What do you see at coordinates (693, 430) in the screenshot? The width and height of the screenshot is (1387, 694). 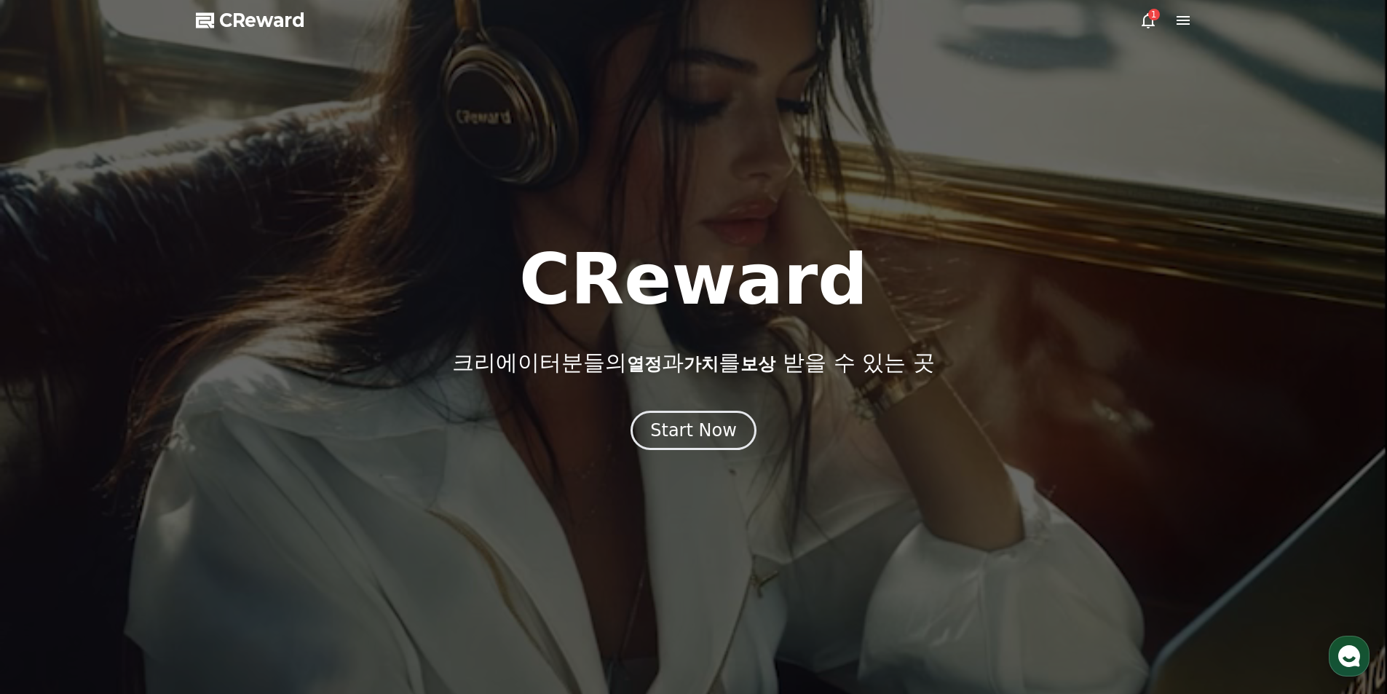 I see `div: Start Now` at bounding box center [693, 430].